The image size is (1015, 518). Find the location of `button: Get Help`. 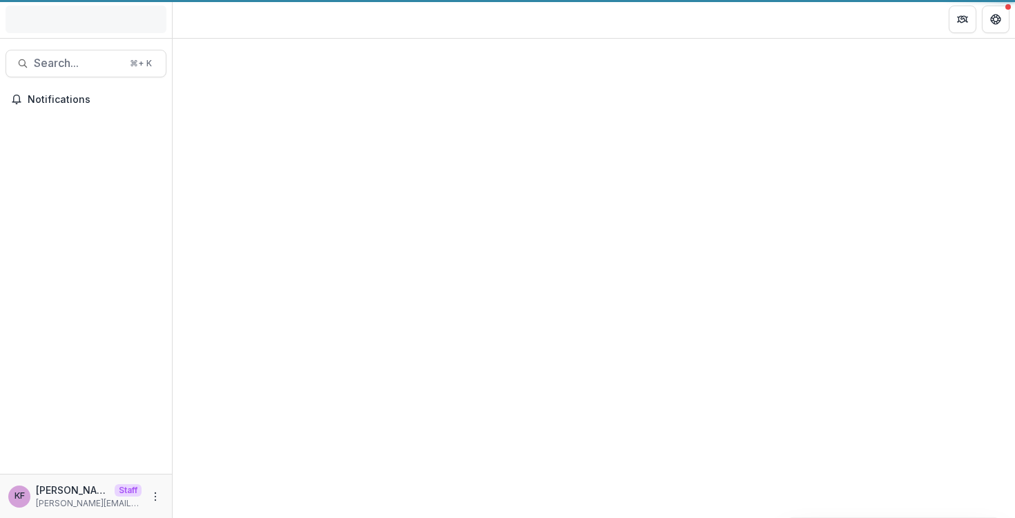

button: Get Help is located at coordinates (996, 19).